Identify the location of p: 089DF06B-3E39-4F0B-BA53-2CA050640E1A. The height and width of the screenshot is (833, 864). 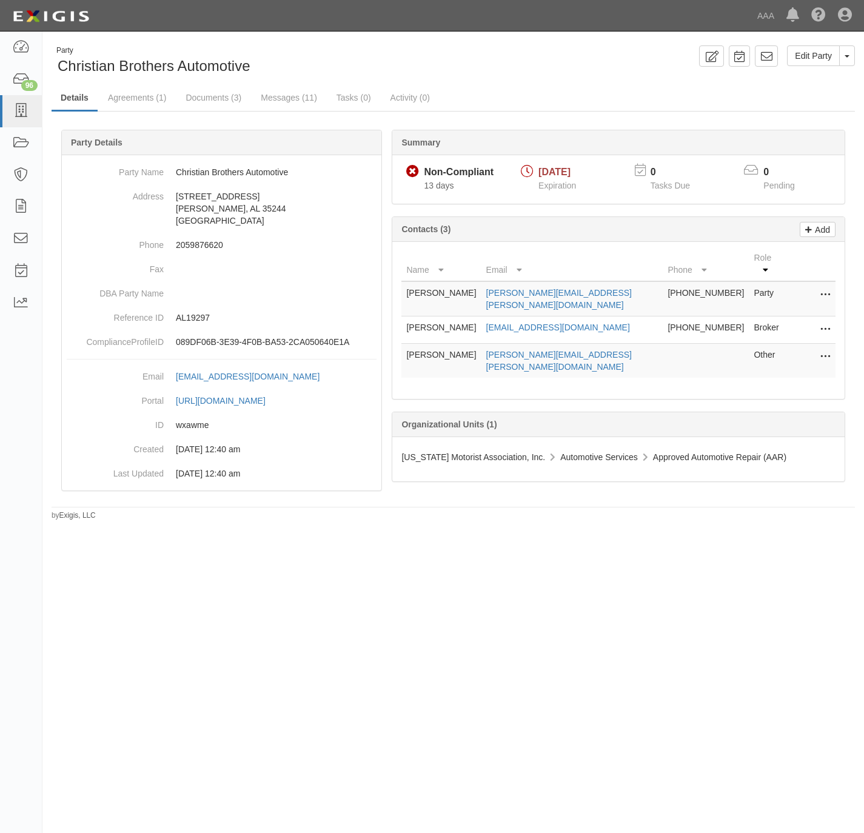
(276, 342).